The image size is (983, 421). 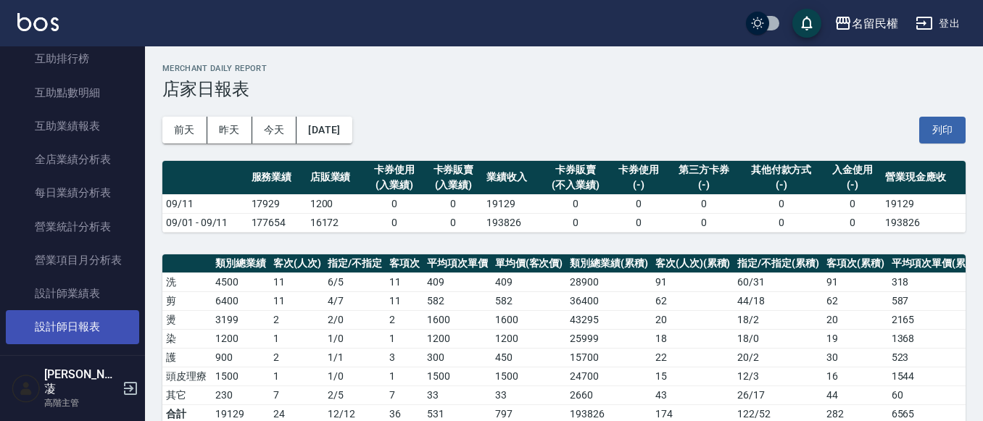 I want to click on td: 16172, so click(x=336, y=223).